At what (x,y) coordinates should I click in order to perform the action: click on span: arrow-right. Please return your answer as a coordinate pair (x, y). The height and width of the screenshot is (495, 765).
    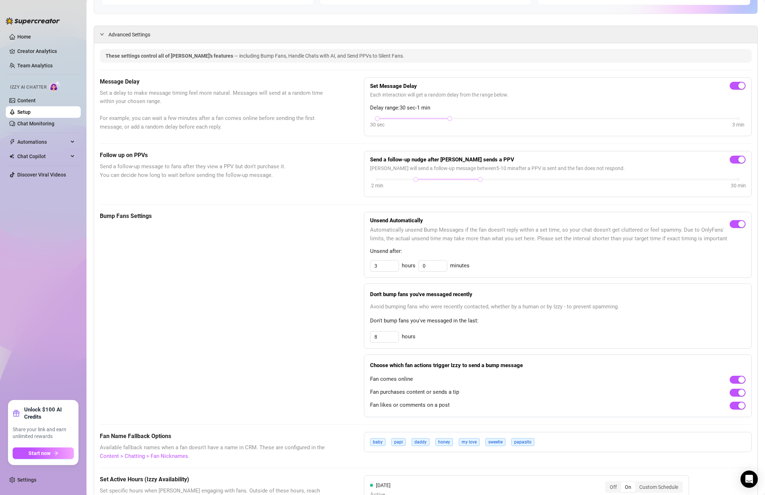
    Looking at the image, I should click on (56, 453).